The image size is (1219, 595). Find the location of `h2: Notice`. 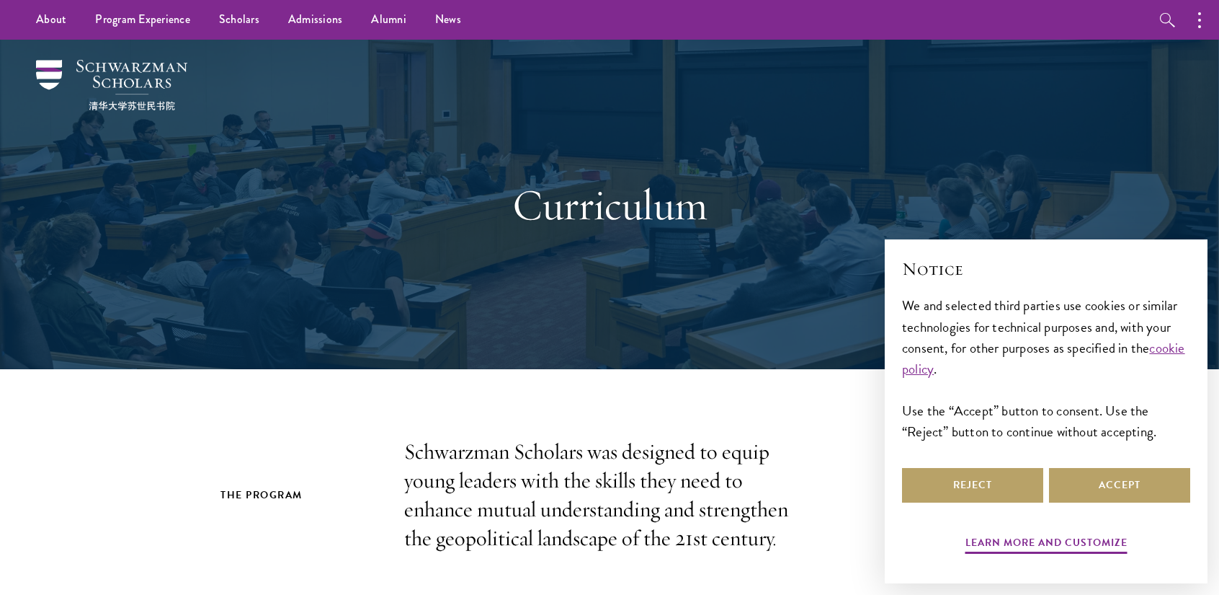

h2: Notice is located at coordinates (1046, 269).